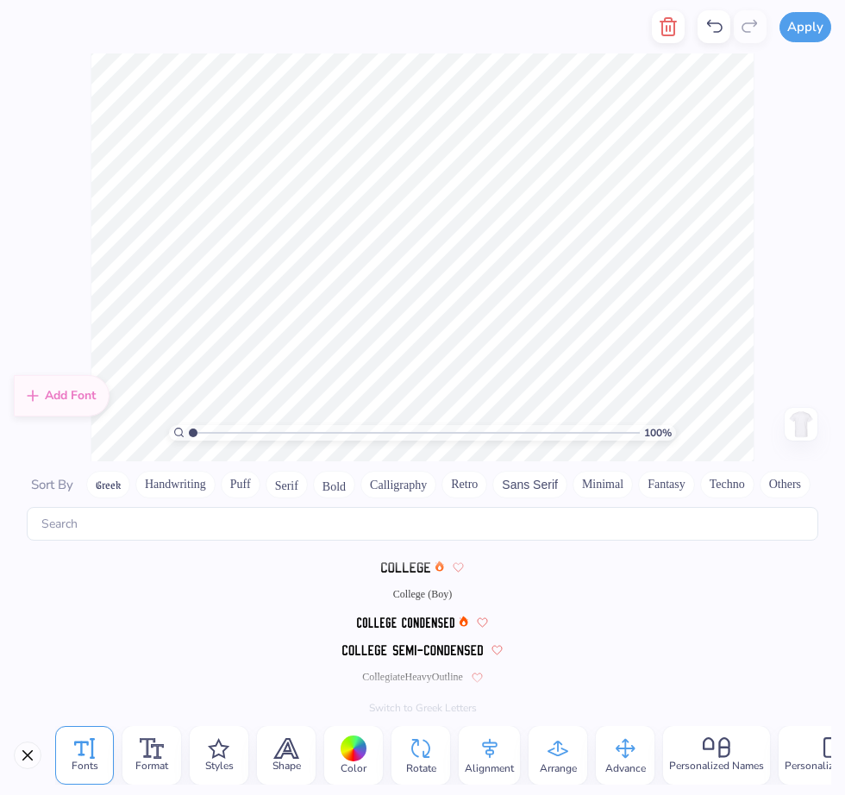  Describe the element at coordinates (152, 766) in the screenshot. I see `span: Format` at that location.